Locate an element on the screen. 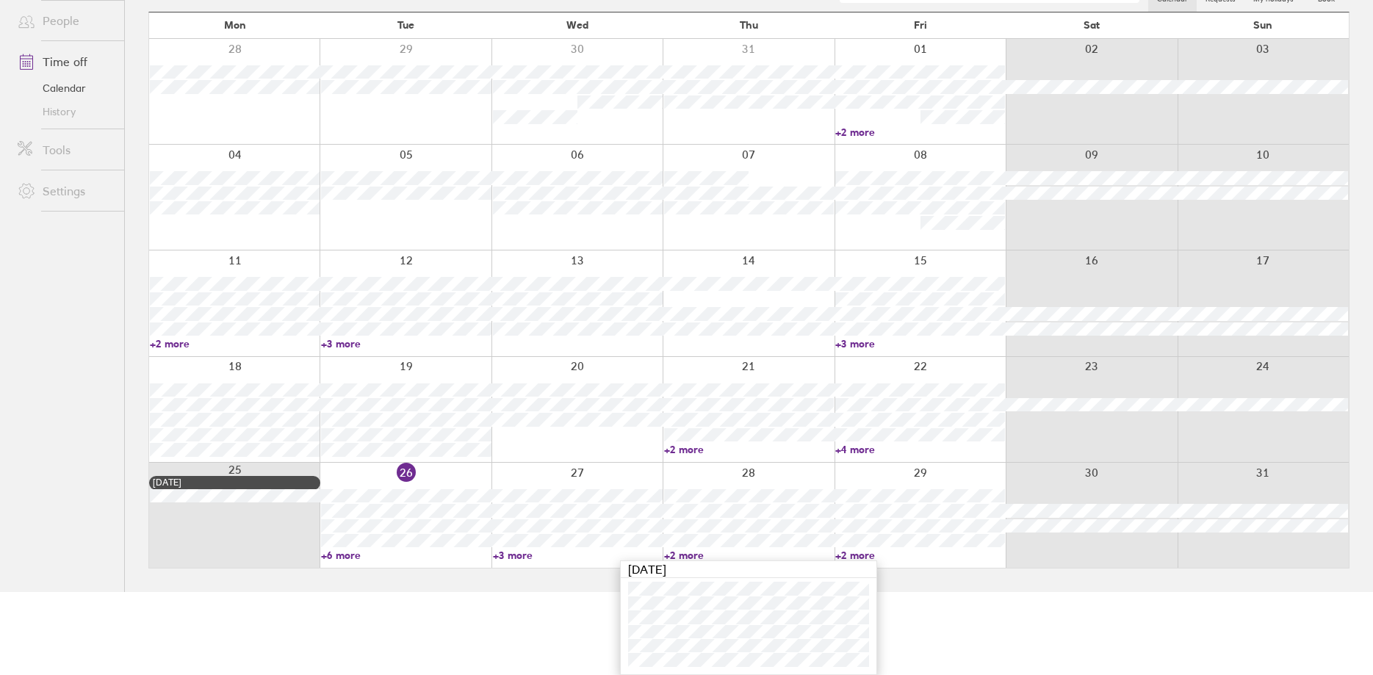  a: Time off is located at coordinates (65, 62).